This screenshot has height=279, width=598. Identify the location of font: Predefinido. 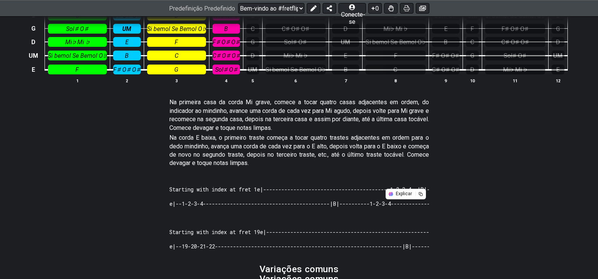
(220, 8).